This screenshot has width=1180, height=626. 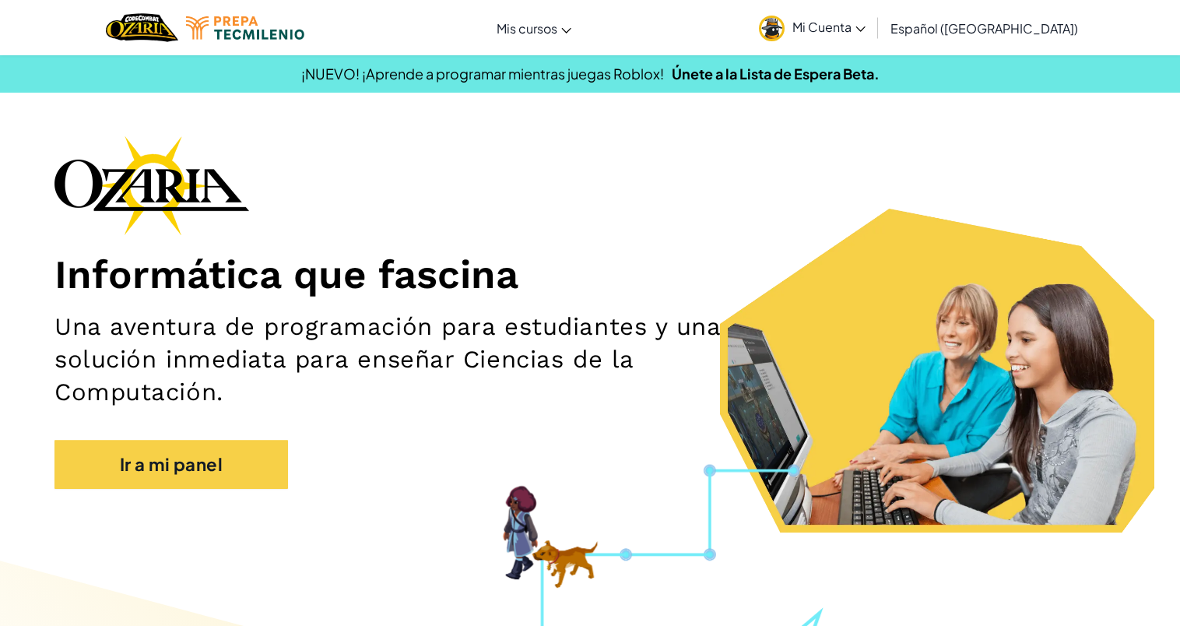 What do you see at coordinates (534, 28) in the screenshot?
I see `a: Mis cursos` at bounding box center [534, 28].